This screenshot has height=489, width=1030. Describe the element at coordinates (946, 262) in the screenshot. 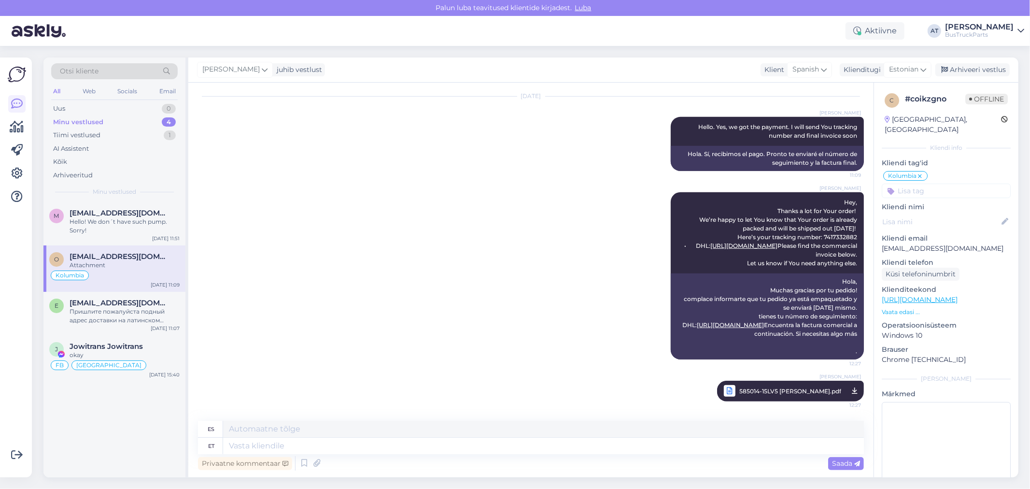

I see `p: Kliendi telefon` at that location.